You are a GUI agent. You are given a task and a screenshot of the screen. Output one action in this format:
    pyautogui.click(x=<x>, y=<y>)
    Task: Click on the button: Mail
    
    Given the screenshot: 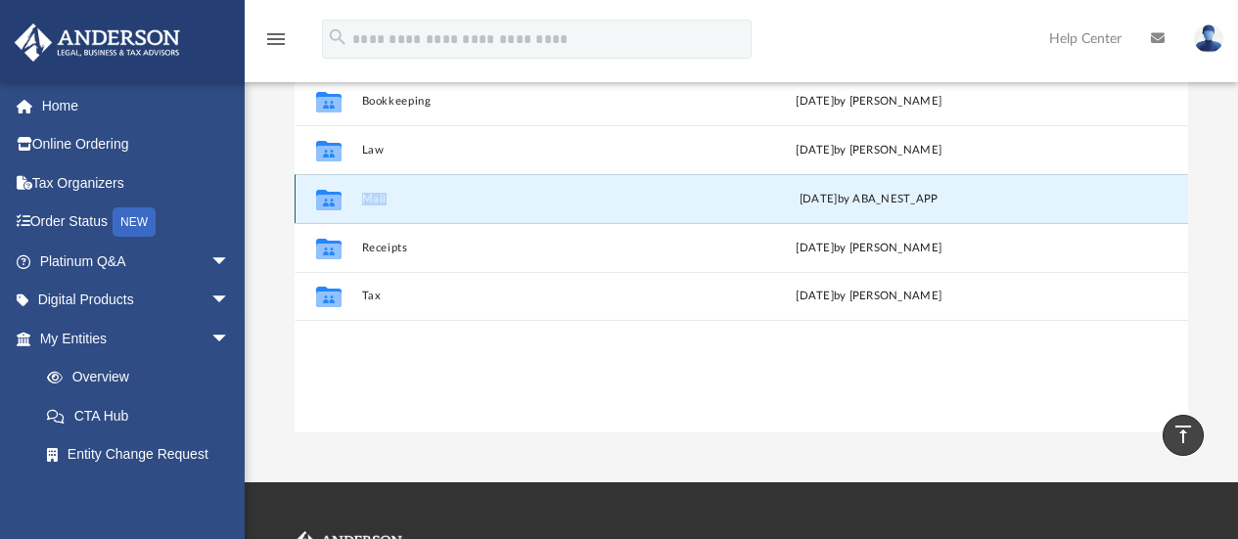 What is the action you would take?
    pyautogui.click(x=528, y=199)
    